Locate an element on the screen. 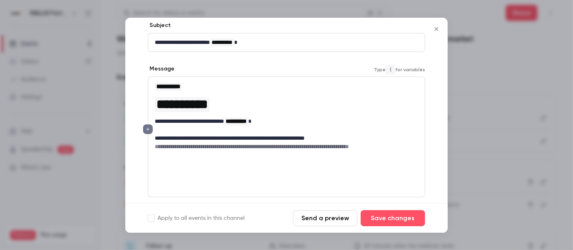 The width and height of the screenshot is (573, 250). button: Send a preview is located at coordinates (325, 218).